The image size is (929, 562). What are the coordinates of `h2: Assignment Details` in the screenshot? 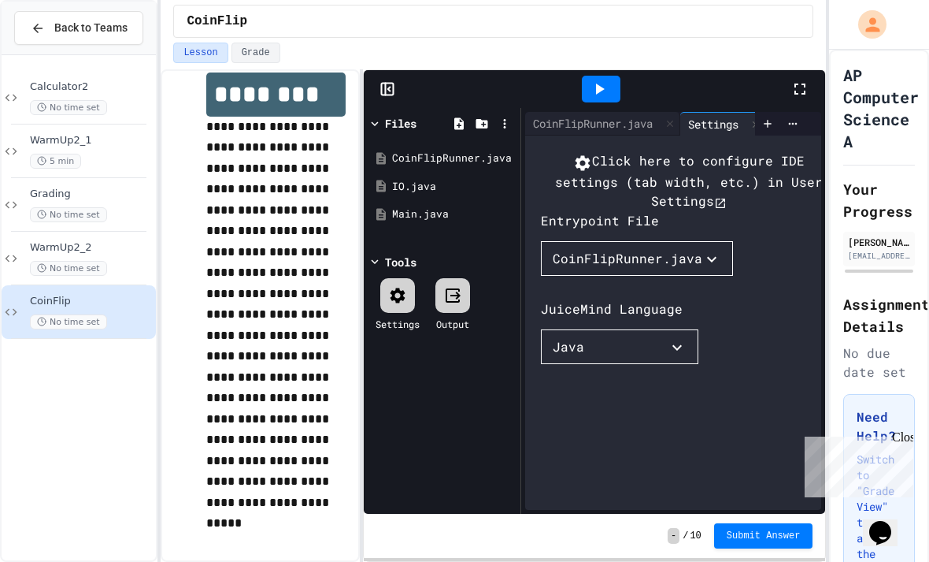 It's located at (879, 315).